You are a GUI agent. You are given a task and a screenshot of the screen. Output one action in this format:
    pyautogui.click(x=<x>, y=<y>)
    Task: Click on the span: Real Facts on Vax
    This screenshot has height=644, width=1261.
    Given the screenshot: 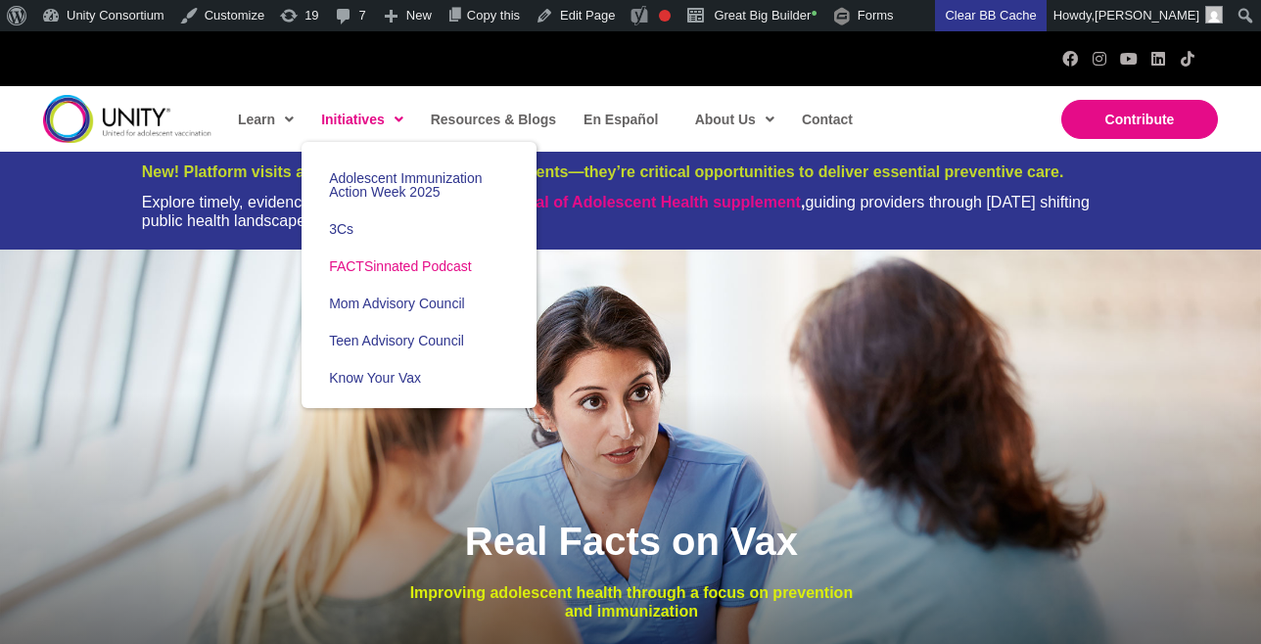 What is the action you would take?
    pyautogui.click(x=632, y=541)
    